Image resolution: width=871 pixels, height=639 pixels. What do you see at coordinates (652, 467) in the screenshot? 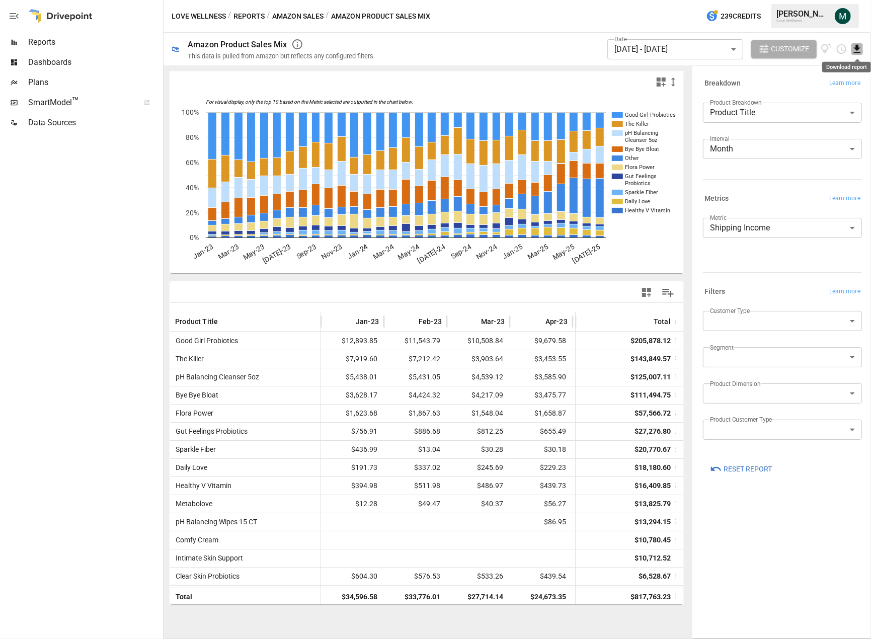
I see `div: $18,180.60` at bounding box center [652, 467].